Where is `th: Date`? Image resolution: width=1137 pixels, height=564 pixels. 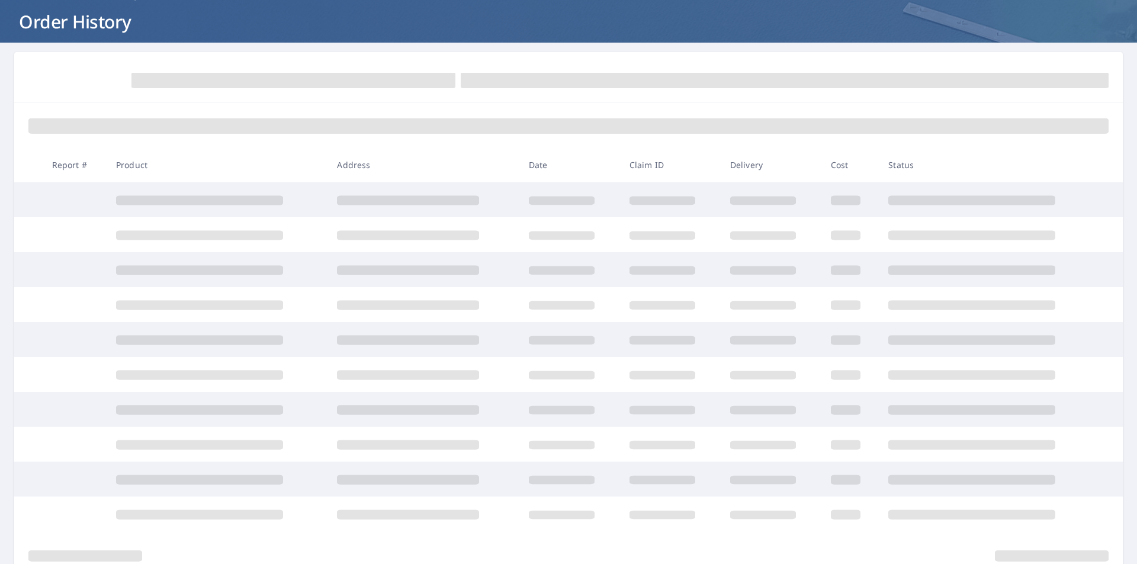
th: Date is located at coordinates (570, 165).